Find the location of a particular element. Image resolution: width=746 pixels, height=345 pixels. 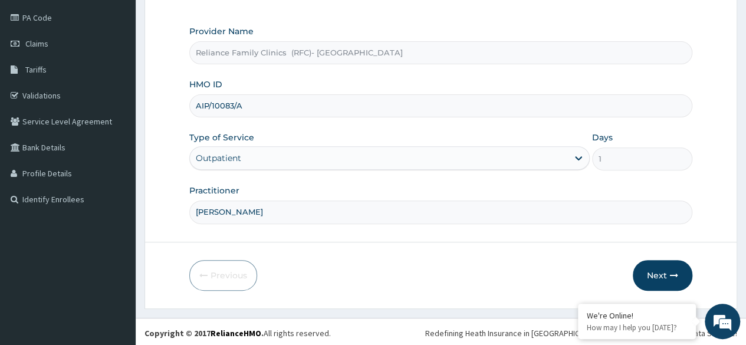

button: Previous is located at coordinates (223, 275).